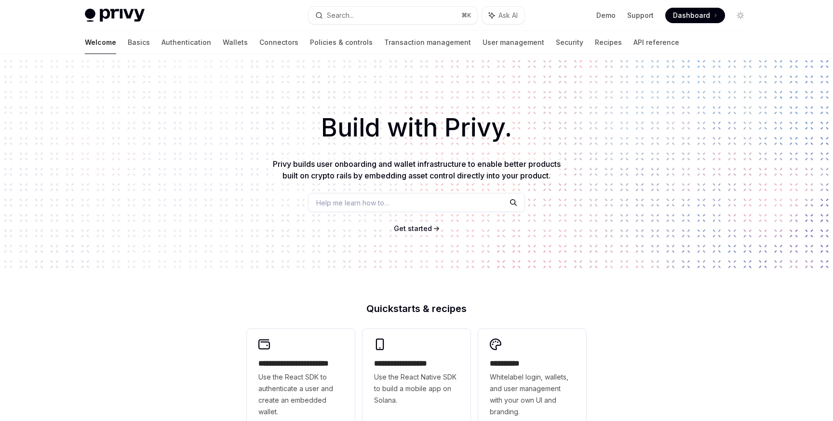  I want to click on a: Policies & controls, so click(341, 42).